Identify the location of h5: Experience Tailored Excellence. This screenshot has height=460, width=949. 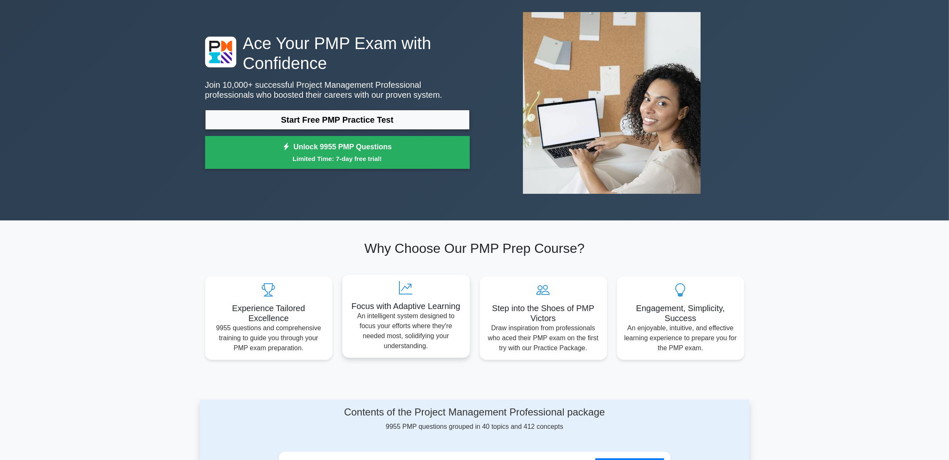
(269, 313).